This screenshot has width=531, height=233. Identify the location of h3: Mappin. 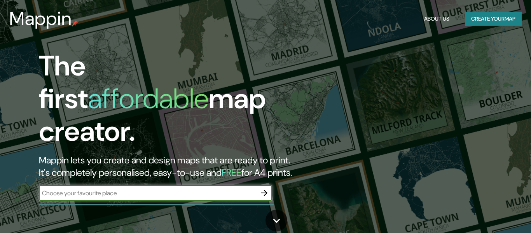
(40, 19).